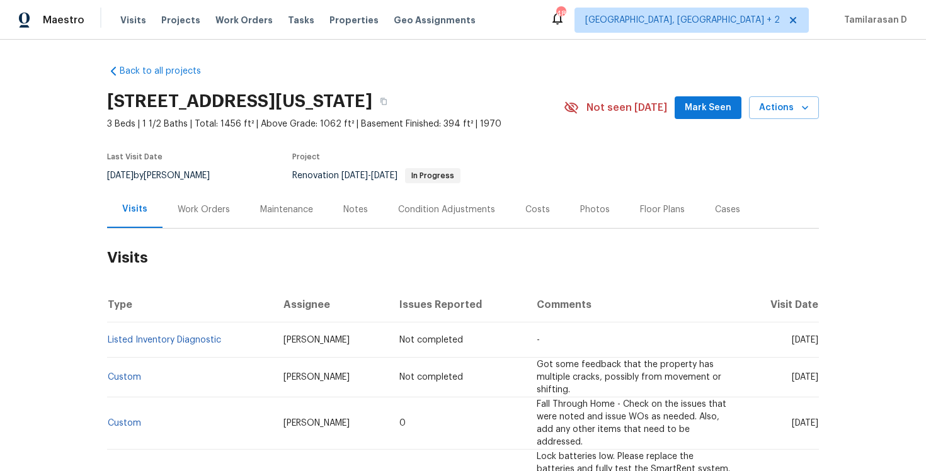 Image resolution: width=926 pixels, height=471 pixels. Describe the element at coordinates (435, 20) in the screenshot. I see `span: Geo Assignments` at that location.